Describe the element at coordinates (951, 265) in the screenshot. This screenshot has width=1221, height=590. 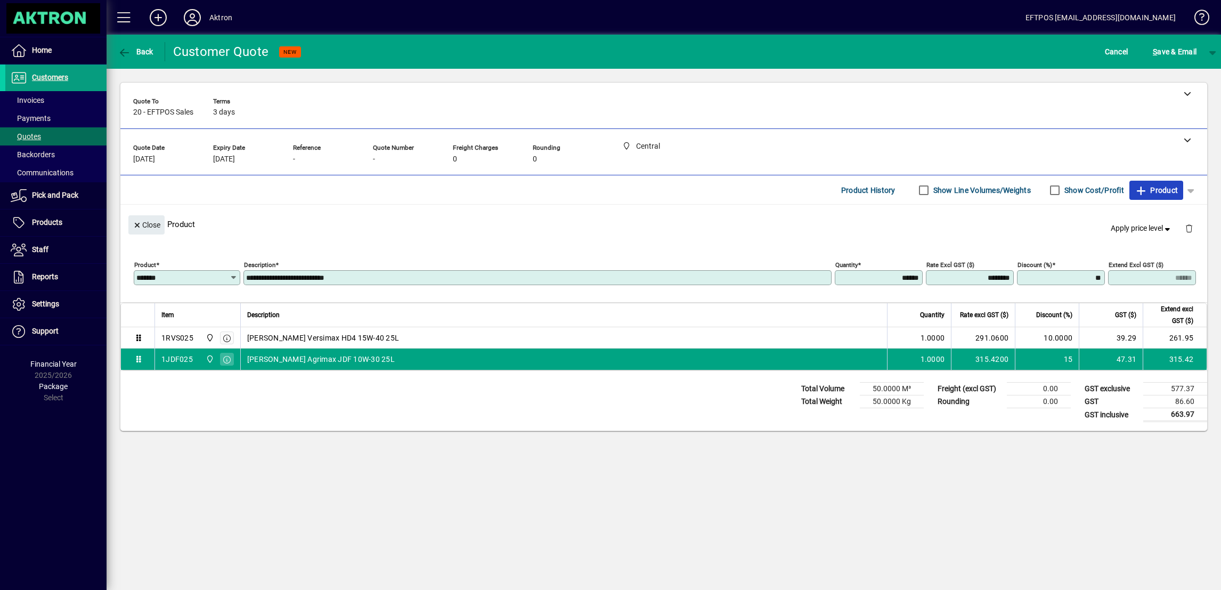
I see `mat-label: Rate excl GST ($)` at that location.